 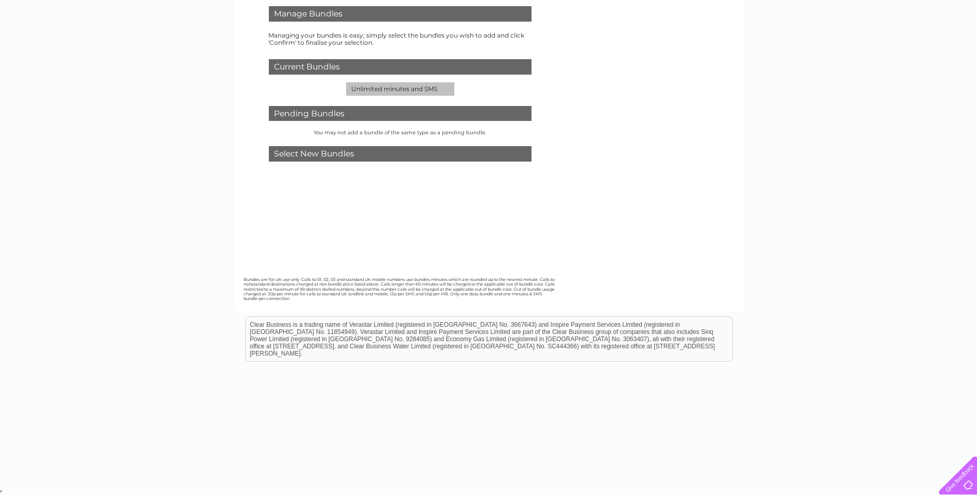 I want to click on td: Managing your bundles is easy; simply select the bundles you wish to add and click 'Confirm' to f..., so click(x=400, y=39).